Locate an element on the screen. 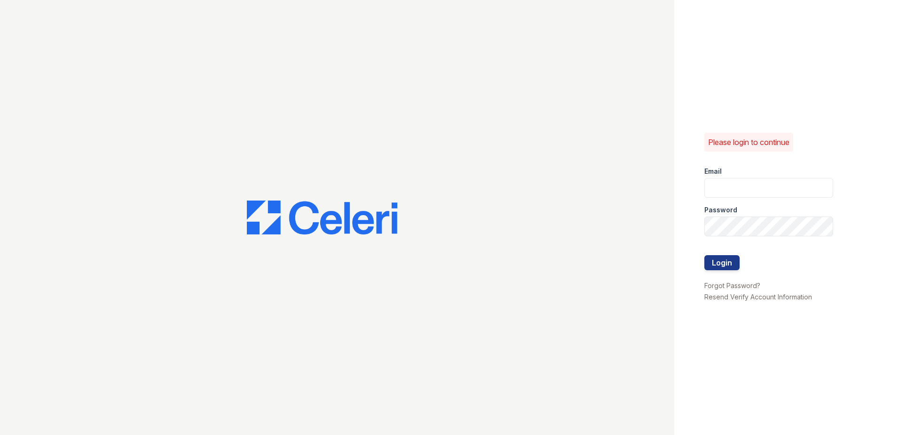  img: CE_Logo_Blue-a8612792a0a2168367f1c8372b55b34899dd931a85d93a1a3d3e32e68fde9ad4.png is located at coordinates (322, 217).